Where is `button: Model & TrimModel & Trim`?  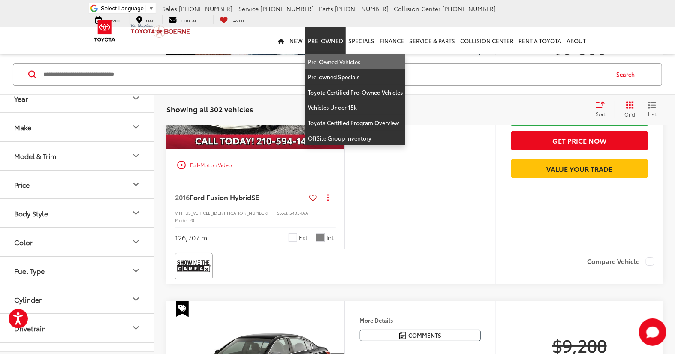
button: Model & TrimModel & Trim is located at coordinates (78, 156).